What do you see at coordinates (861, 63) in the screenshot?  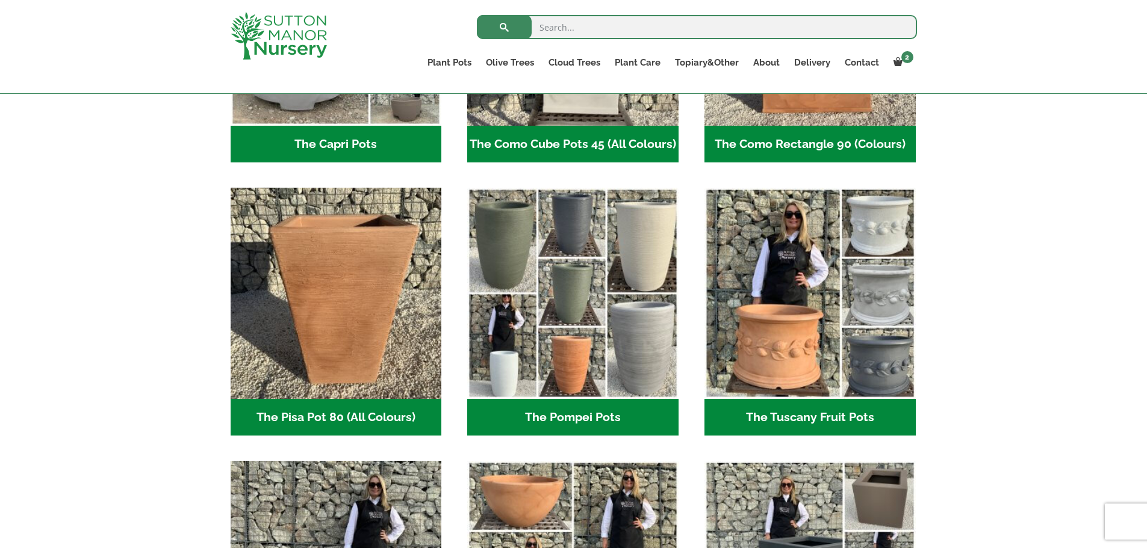 I see `a: Contact` at bounding box center [861, 63].